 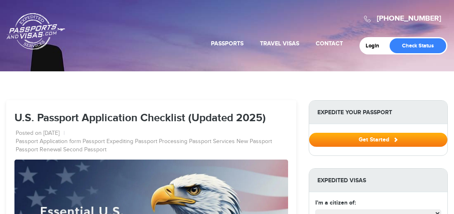 What do you see at coordinates (108, 142) in the screenshot?
I see `a: Passport Expediting` at bounding box center [108, 142].